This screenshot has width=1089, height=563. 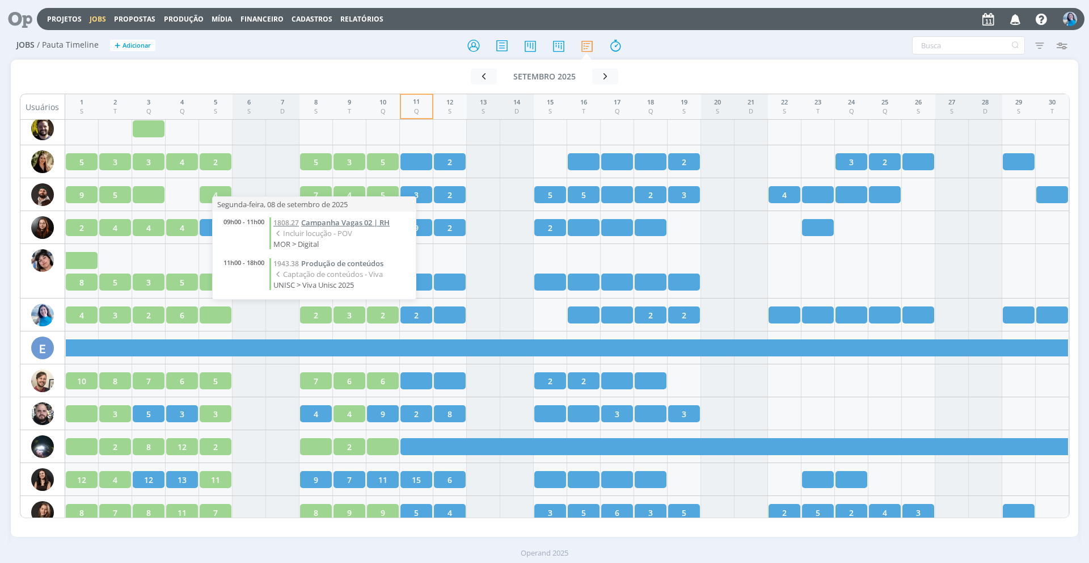 What do you see at coordinates (952, 102) in the screenshot?
I see `div: 27` at bounding box center [952, 102].